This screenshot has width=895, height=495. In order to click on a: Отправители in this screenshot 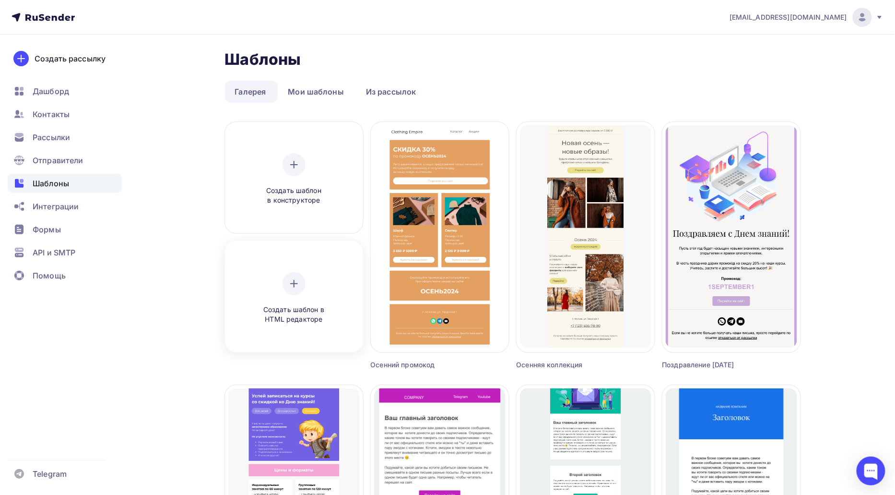, I will do `click(65, 160)`.